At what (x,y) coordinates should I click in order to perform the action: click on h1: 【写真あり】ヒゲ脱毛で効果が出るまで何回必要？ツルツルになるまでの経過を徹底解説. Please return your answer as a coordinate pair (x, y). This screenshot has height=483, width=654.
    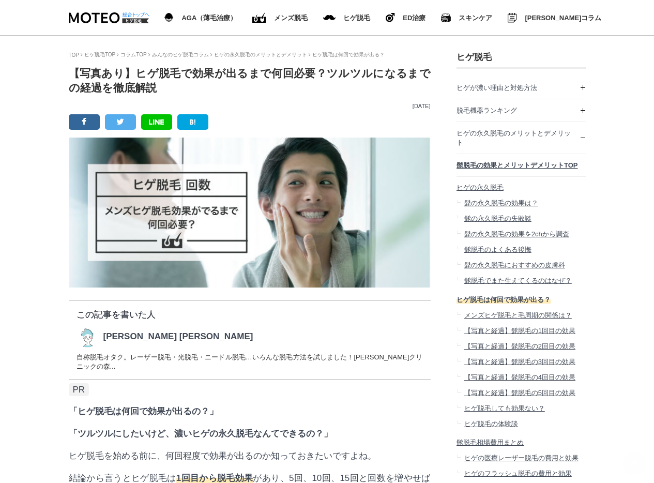
    Looking at the image, I should click on (250, 81).